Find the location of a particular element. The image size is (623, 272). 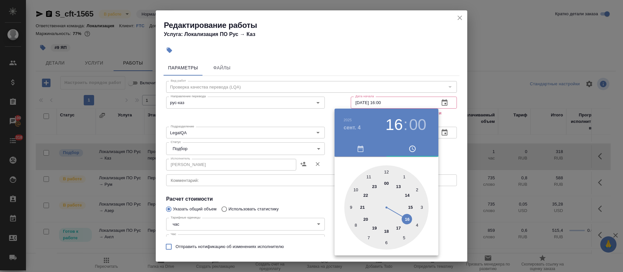

h3: 16 is located at coordinates (394, 125).